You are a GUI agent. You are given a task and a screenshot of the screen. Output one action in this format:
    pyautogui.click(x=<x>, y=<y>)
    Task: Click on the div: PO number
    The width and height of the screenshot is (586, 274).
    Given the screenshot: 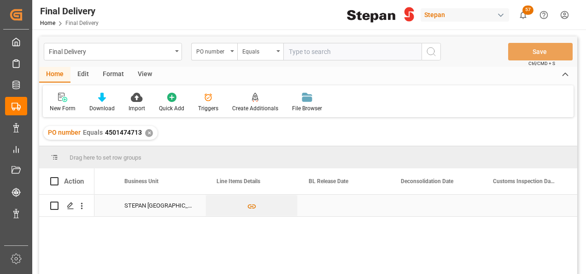 What is the action you would take?
    pyautogui.click(x=212, y=50)
    